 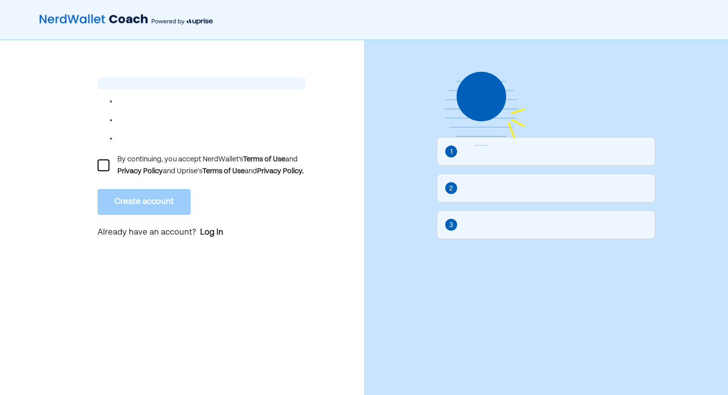 What do you see at coordinates (212, 233) in the screenshot?
I see `div: Log in` at bounding box center [212, 233].